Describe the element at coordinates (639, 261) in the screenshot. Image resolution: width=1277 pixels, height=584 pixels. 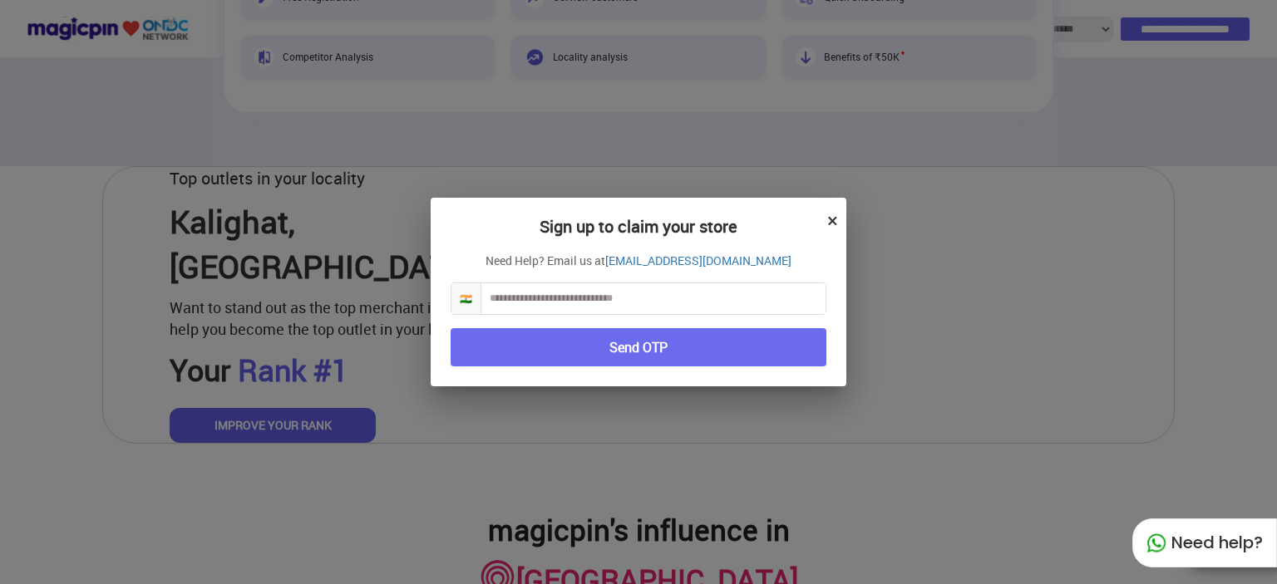
I see `p: Need Help? Email us at` at that location.